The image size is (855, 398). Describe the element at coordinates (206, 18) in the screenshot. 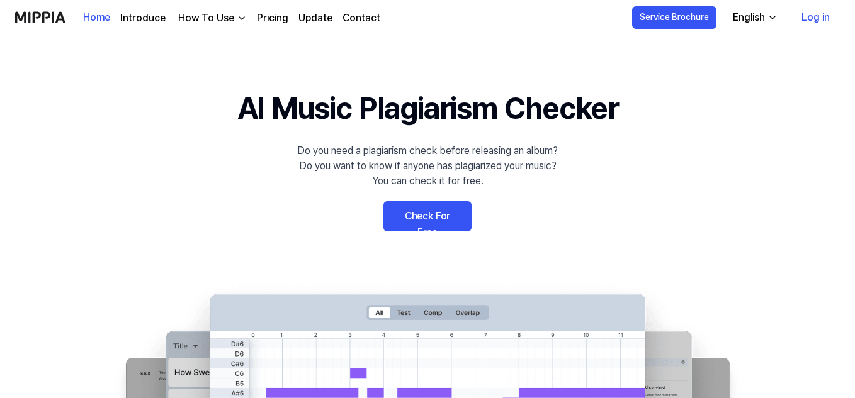

I see `div: How To Use` at that location.